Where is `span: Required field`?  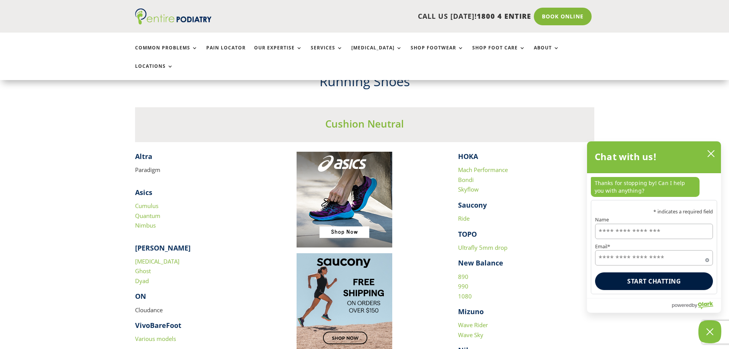 span: Required field is located at coordinates (707, 258).